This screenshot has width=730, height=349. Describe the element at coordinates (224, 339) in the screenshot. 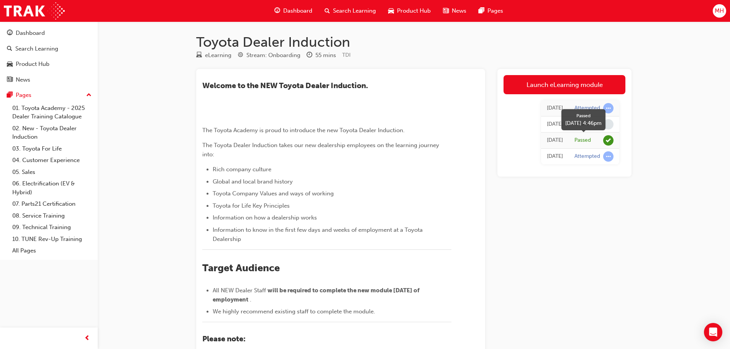

I see `span: Please note:` at that location.